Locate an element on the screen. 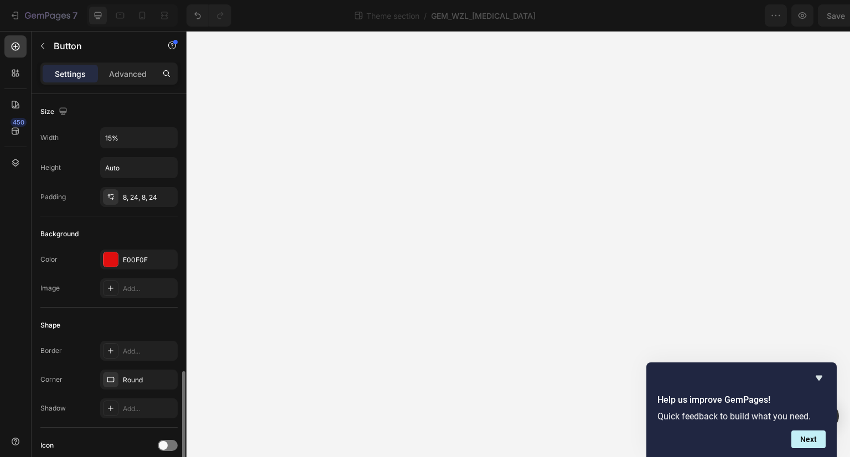  div: Round is located at coordinates (149, 380).